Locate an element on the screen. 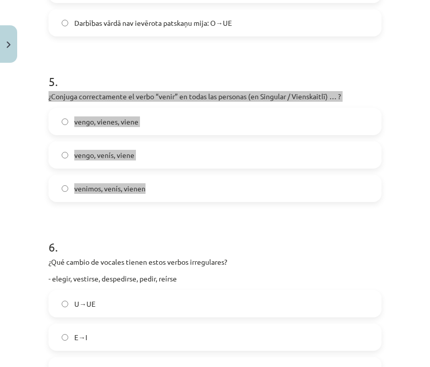 The image size is (430, 367). h1: 6 . is located at coordinates (215, 238).